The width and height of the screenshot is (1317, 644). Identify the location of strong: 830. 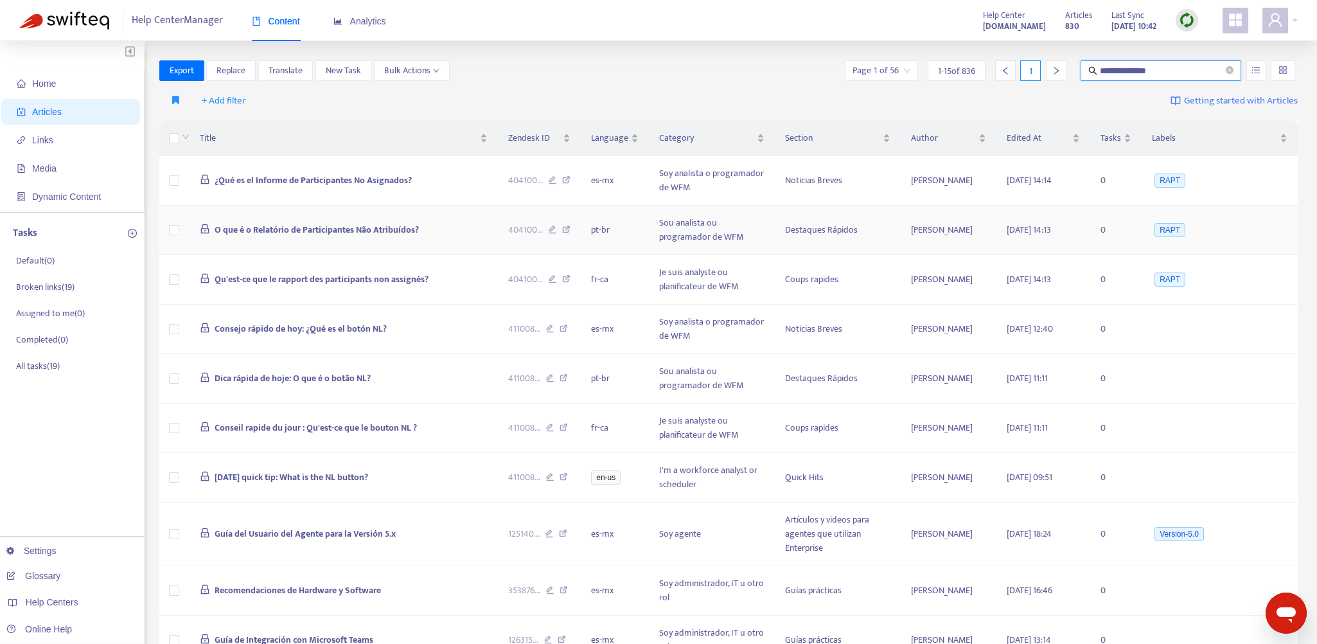
(1072, 26).